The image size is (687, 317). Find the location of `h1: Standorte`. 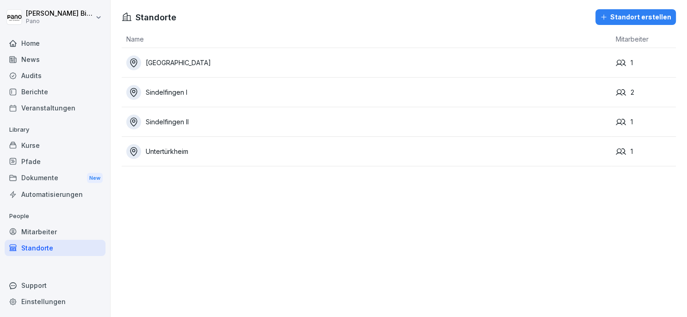

h1: Standorte is located at coordinates (156, 17).